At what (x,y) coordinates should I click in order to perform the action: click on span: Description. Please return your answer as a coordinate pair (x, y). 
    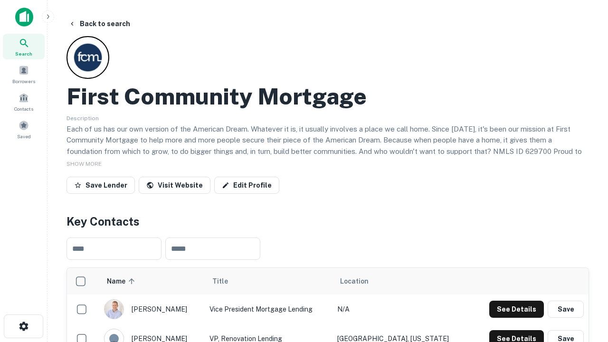
    Looking at the image, I should click on (83, 118).